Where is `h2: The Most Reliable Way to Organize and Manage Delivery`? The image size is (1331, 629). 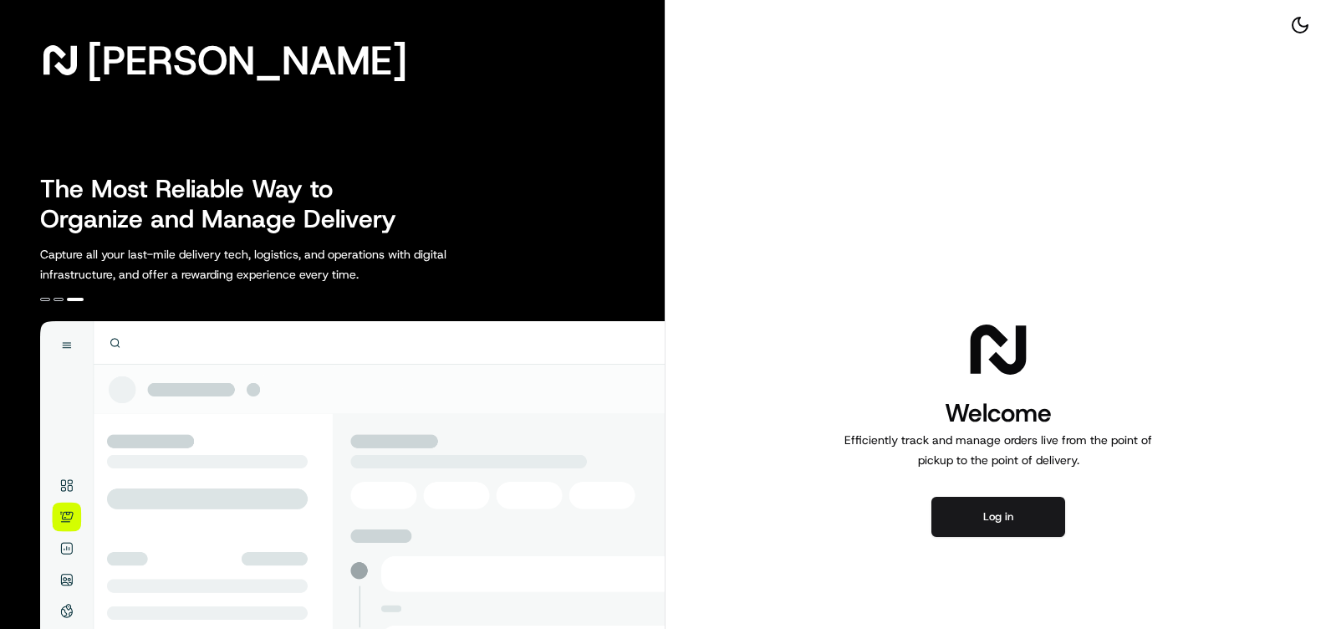
h2: The Most Reliable Way to Organize and Manage Delivery is located at coordinates (227, 204).